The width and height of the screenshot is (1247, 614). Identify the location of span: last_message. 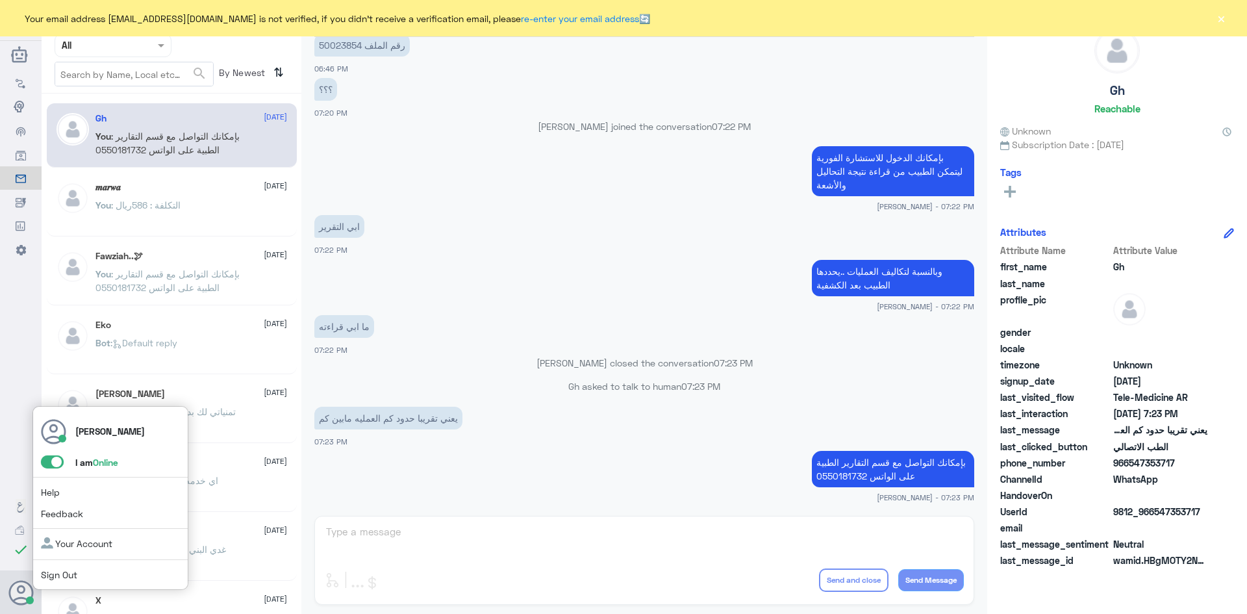
(1056, 429).